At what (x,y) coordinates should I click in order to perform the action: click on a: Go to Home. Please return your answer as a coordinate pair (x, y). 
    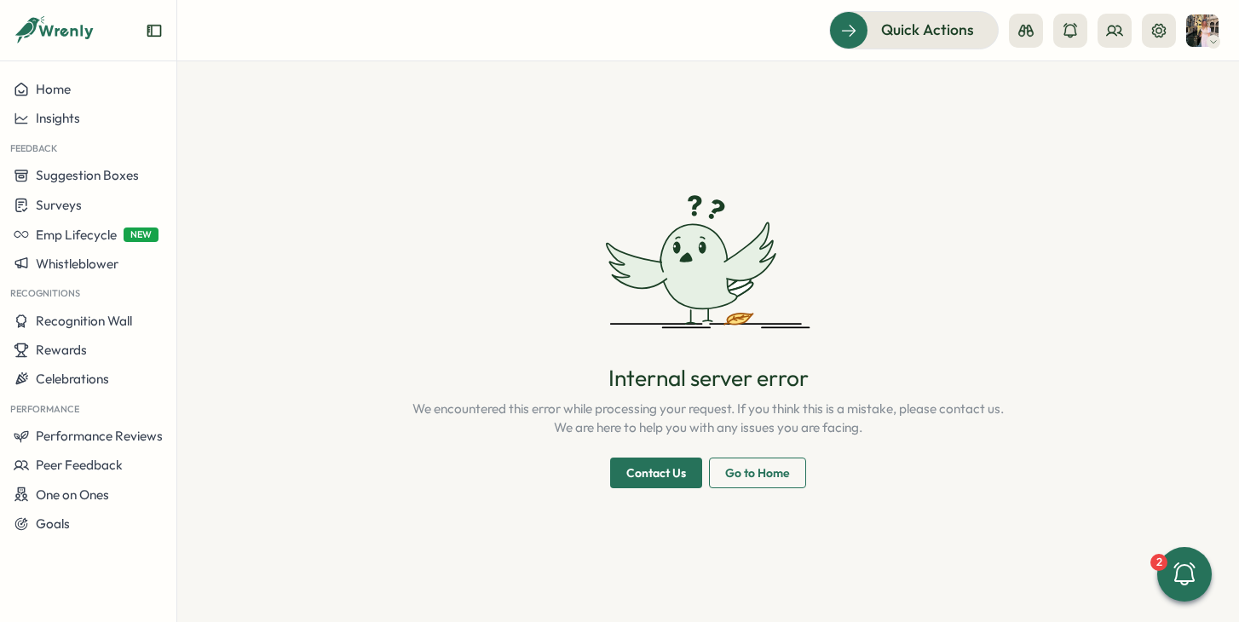
    Looking at the image, I should click on (758, 473).